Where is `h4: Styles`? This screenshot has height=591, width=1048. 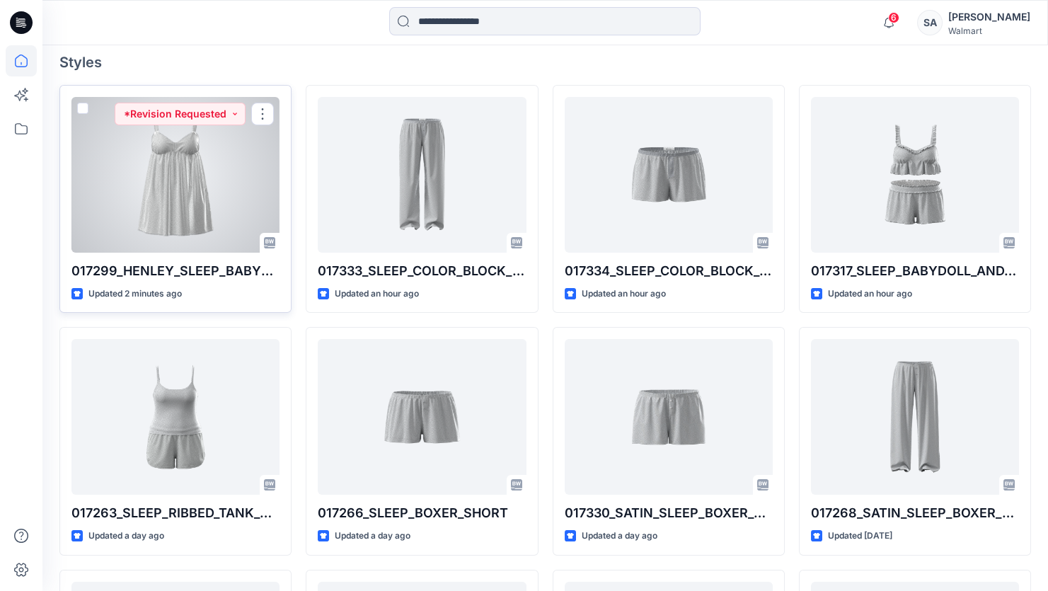
h4: Styles is located at coordinates (545, 62).